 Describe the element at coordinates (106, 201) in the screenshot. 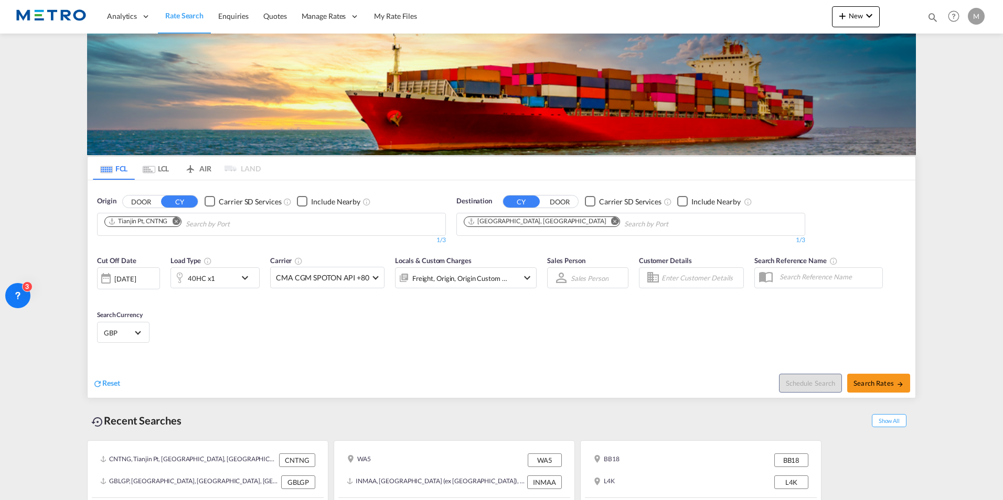

I see `span: Origin` at that location.